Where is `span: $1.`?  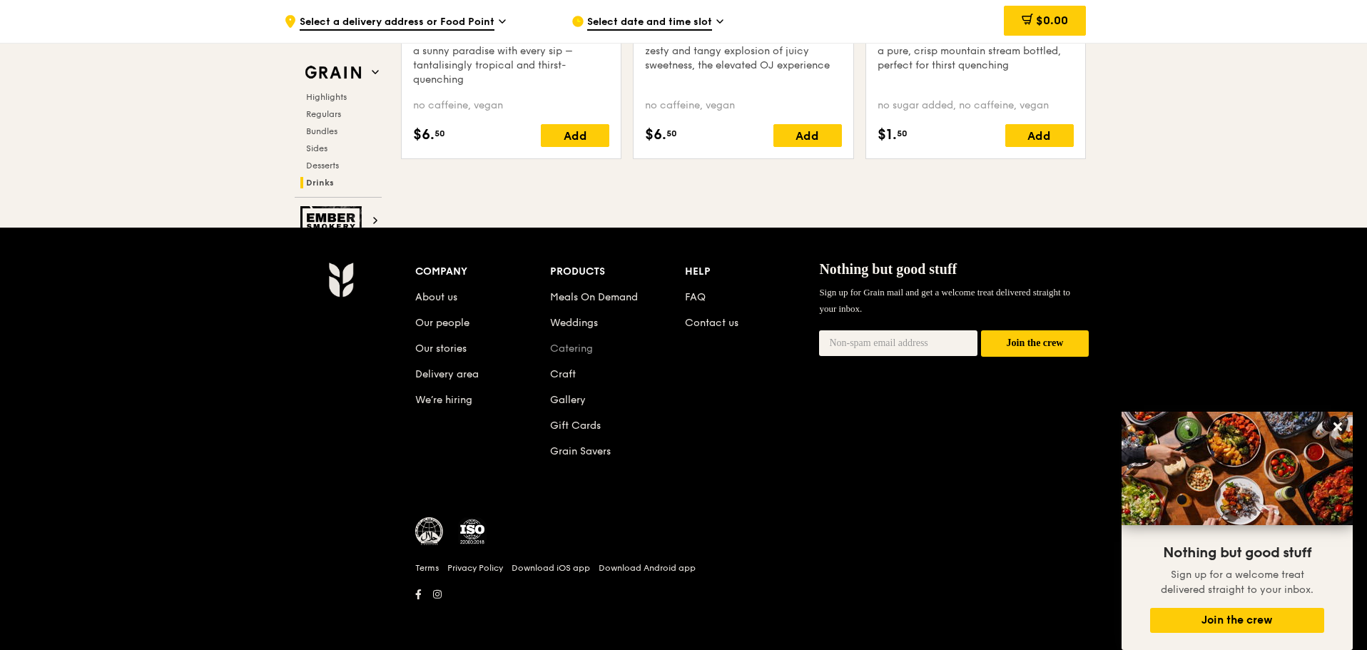
span: $1. is located at coordinates (887, 135).